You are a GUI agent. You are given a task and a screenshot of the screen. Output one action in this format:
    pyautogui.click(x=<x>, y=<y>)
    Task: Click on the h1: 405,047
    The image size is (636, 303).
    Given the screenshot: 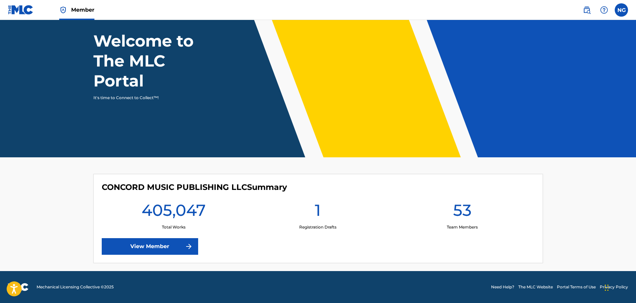 What is the action you would take?
    pyautogui.click(x=173, y=212)
    